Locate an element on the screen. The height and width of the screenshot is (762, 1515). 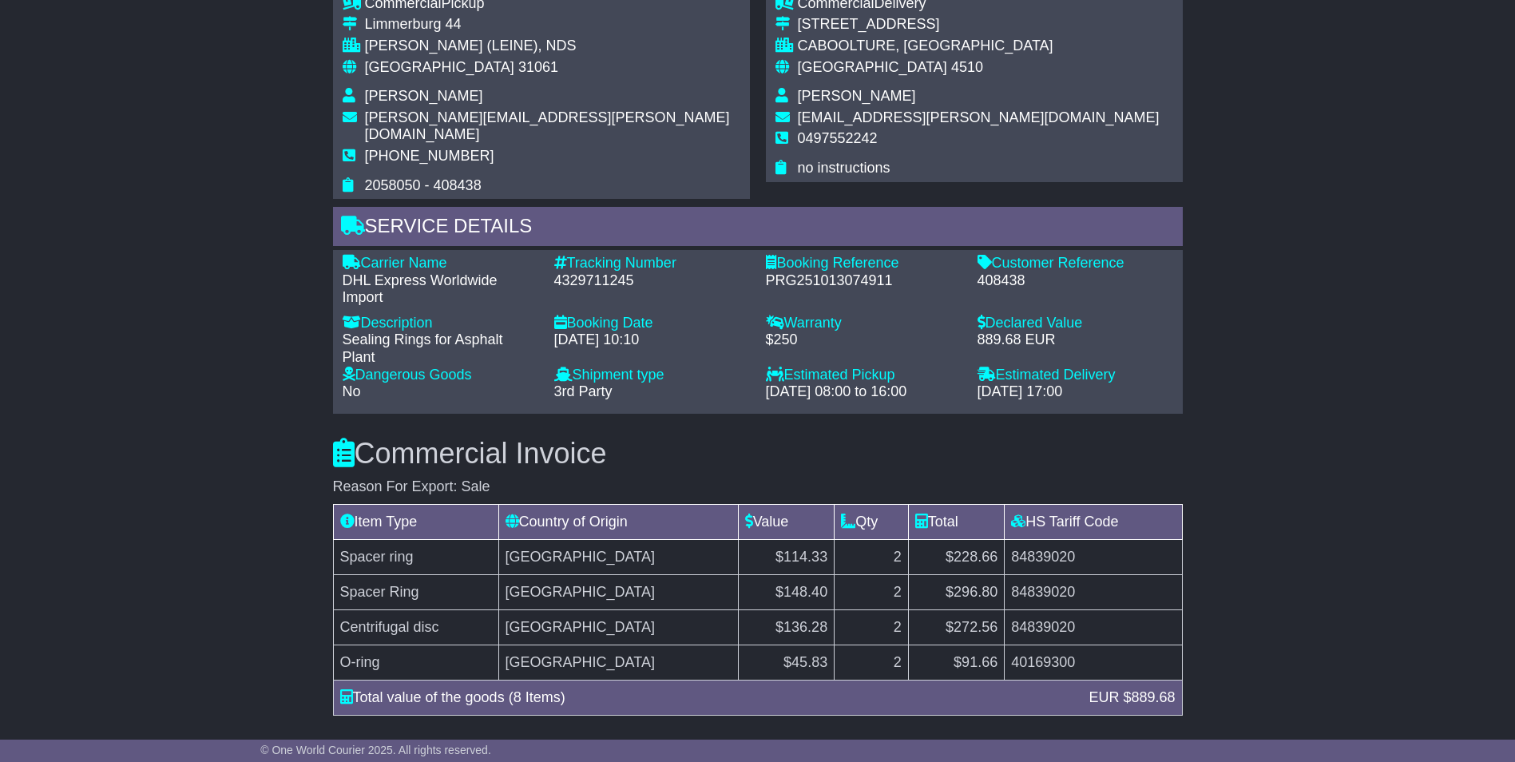
td: Item Type is located at coordinates (415, 522).